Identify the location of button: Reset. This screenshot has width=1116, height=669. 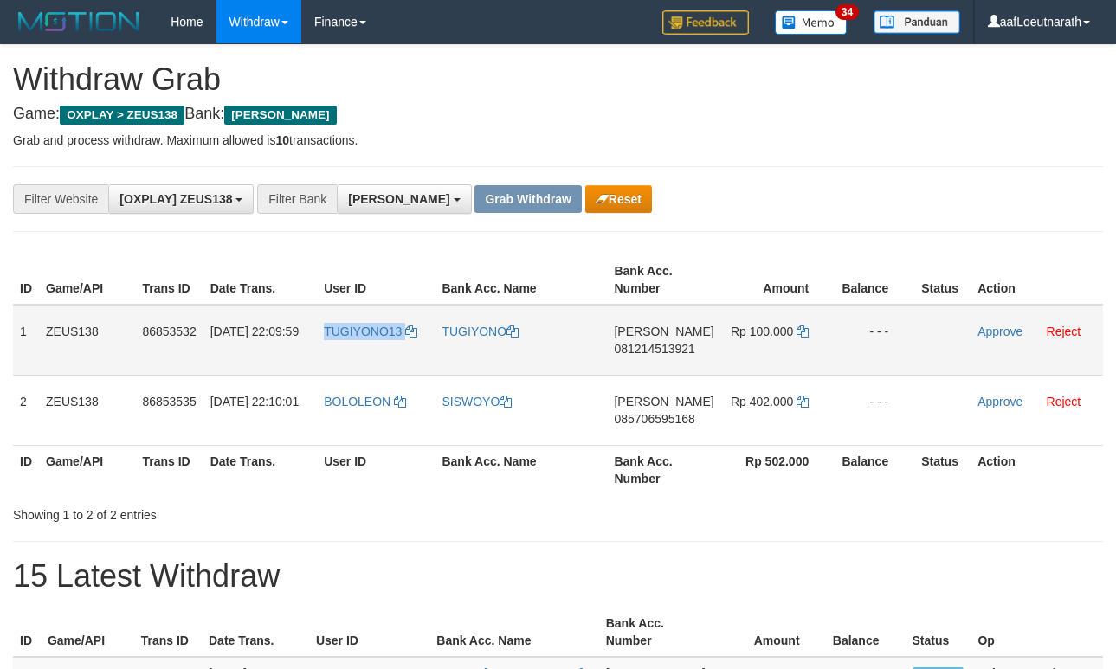
(618, 199).